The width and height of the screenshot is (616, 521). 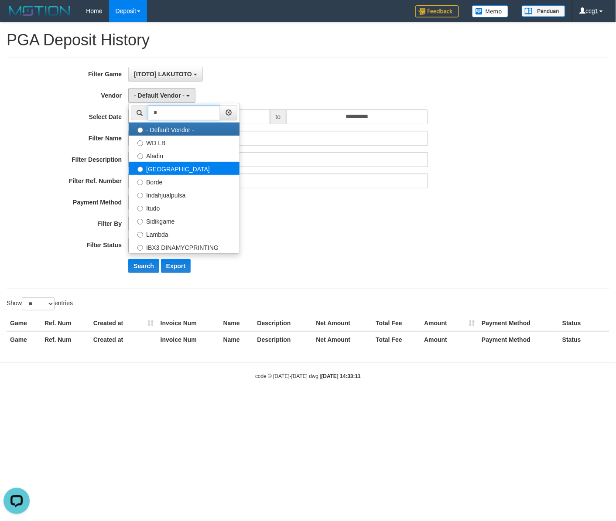 I want to click on img: MOTION_logo.png, so click(x=40, y=11).